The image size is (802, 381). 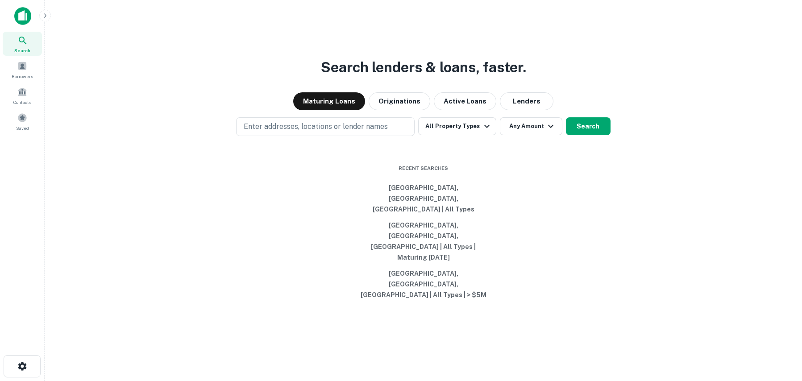 I want to click on p: Enter addresses, locations or lender names, so click(x=316, y=127).